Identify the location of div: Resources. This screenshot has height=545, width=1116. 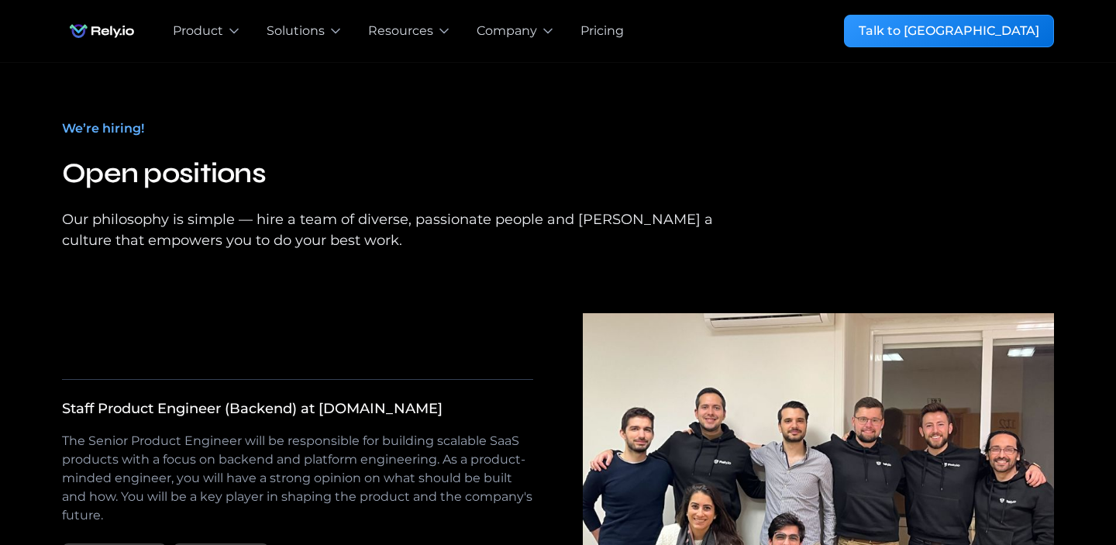
(401, 31).